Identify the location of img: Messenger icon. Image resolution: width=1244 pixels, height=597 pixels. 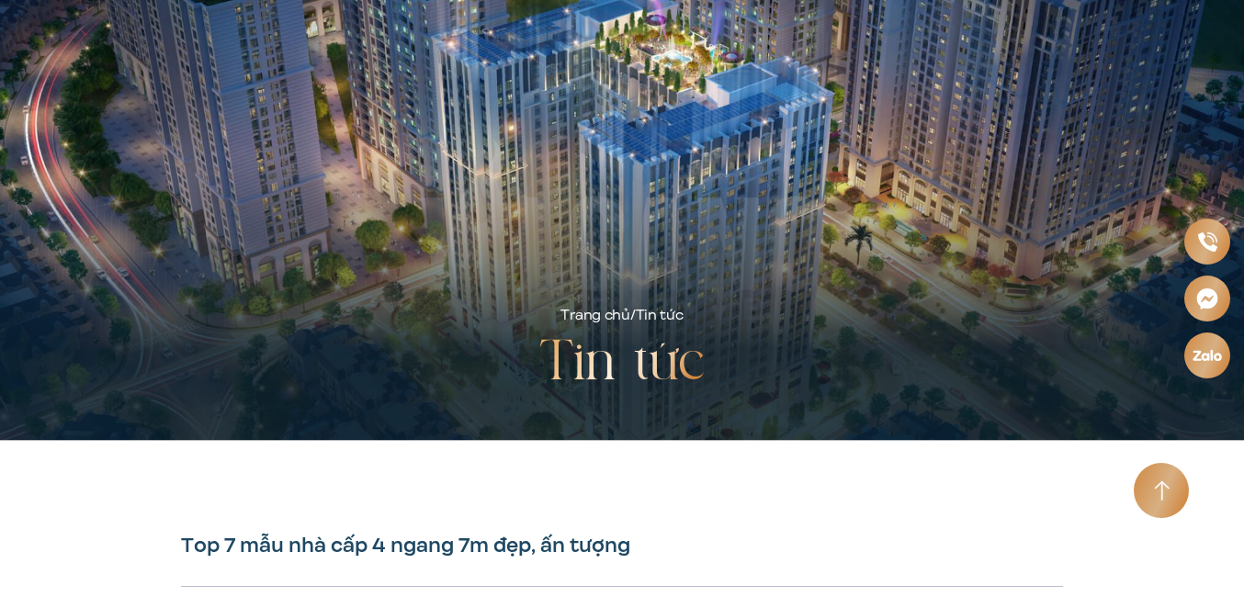
(1207, 299).